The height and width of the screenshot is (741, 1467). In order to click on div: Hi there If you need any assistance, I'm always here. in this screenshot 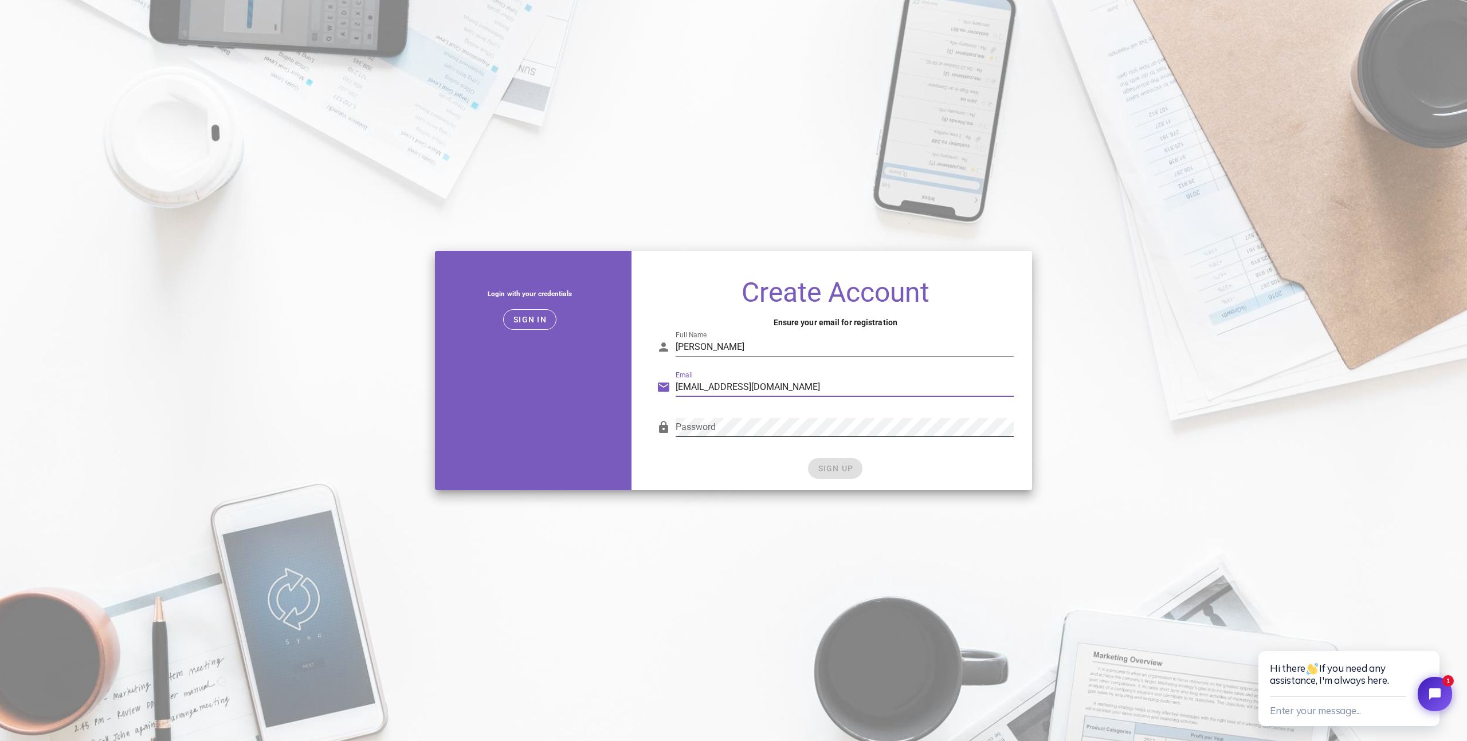, I will do `click(102, 60)`.